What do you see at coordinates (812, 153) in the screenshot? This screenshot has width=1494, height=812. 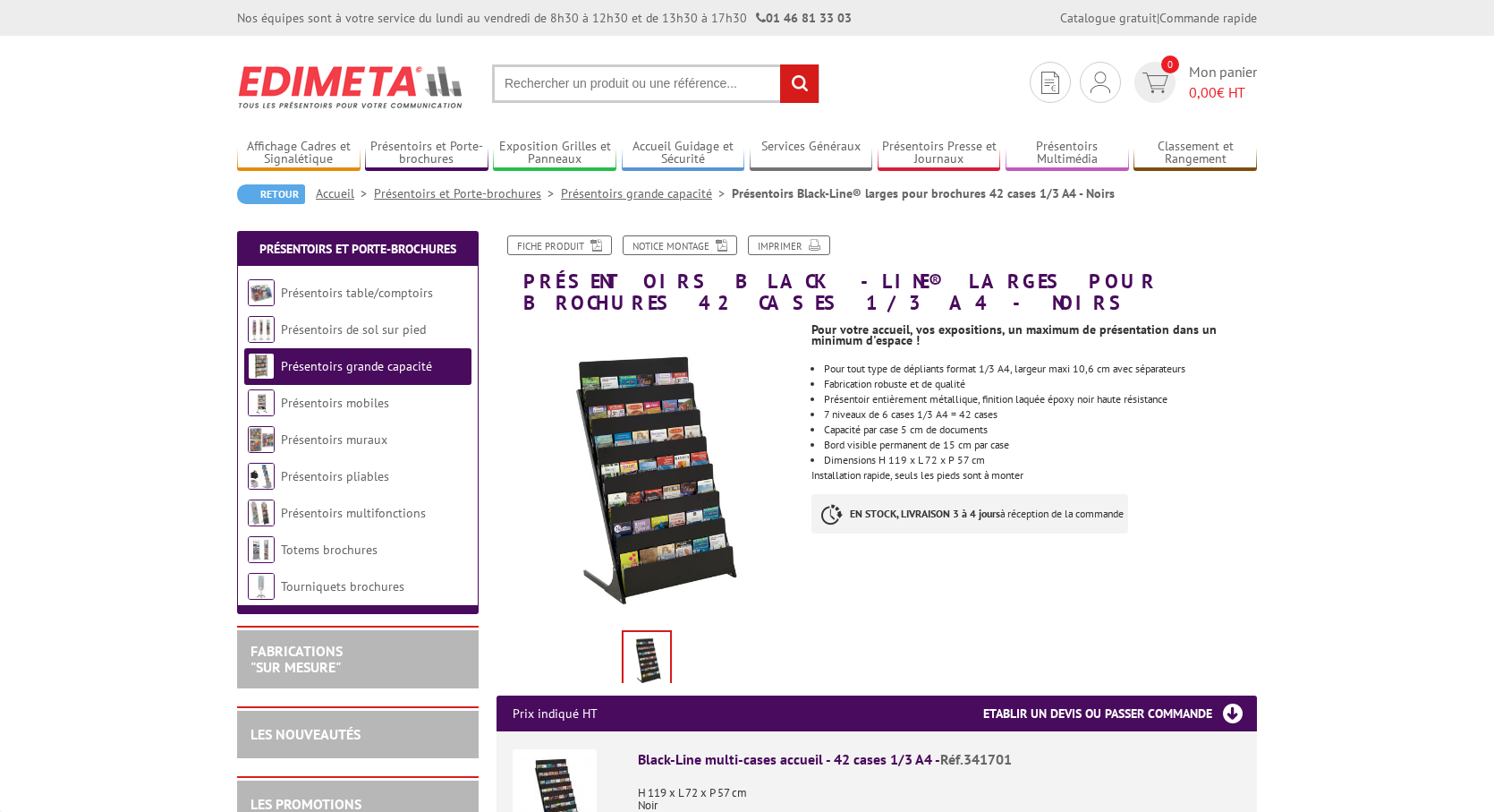 I see `a: Services Généraux` at bounding box center [812, 153].